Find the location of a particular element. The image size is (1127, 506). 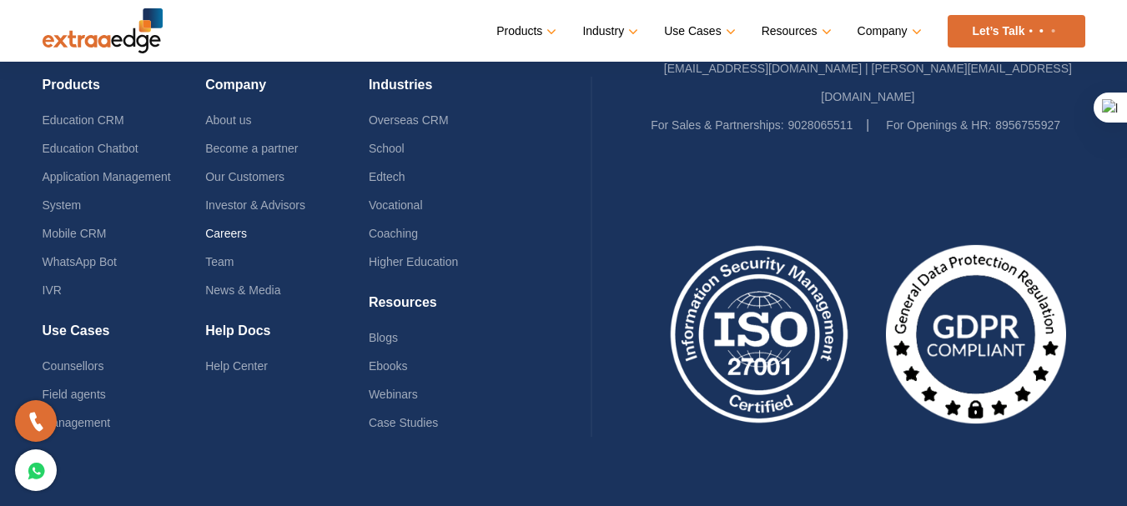

a: Case Studies is located at coordinates (403, 423).